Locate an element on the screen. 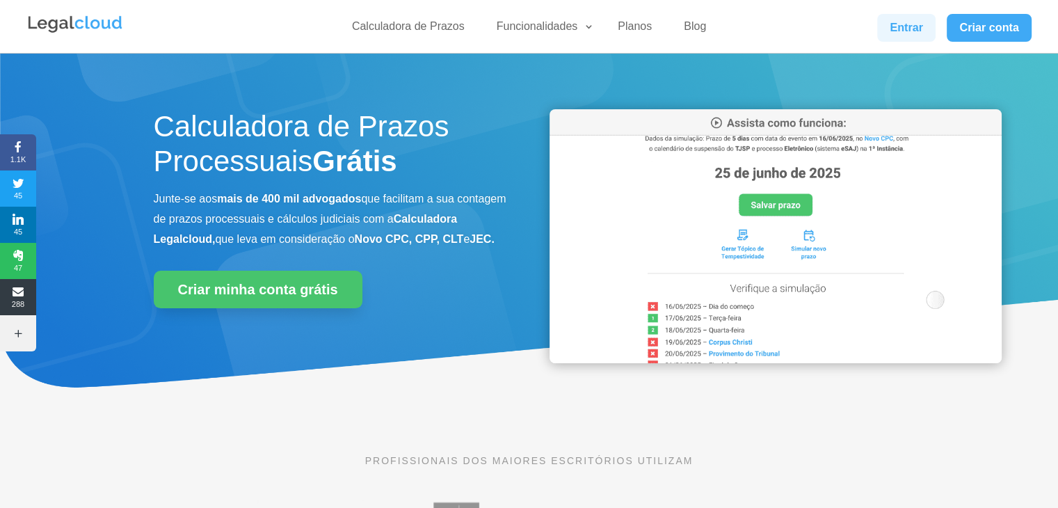 The image size is (1058, 508). a: Planos is located at coordinates (635, 29).